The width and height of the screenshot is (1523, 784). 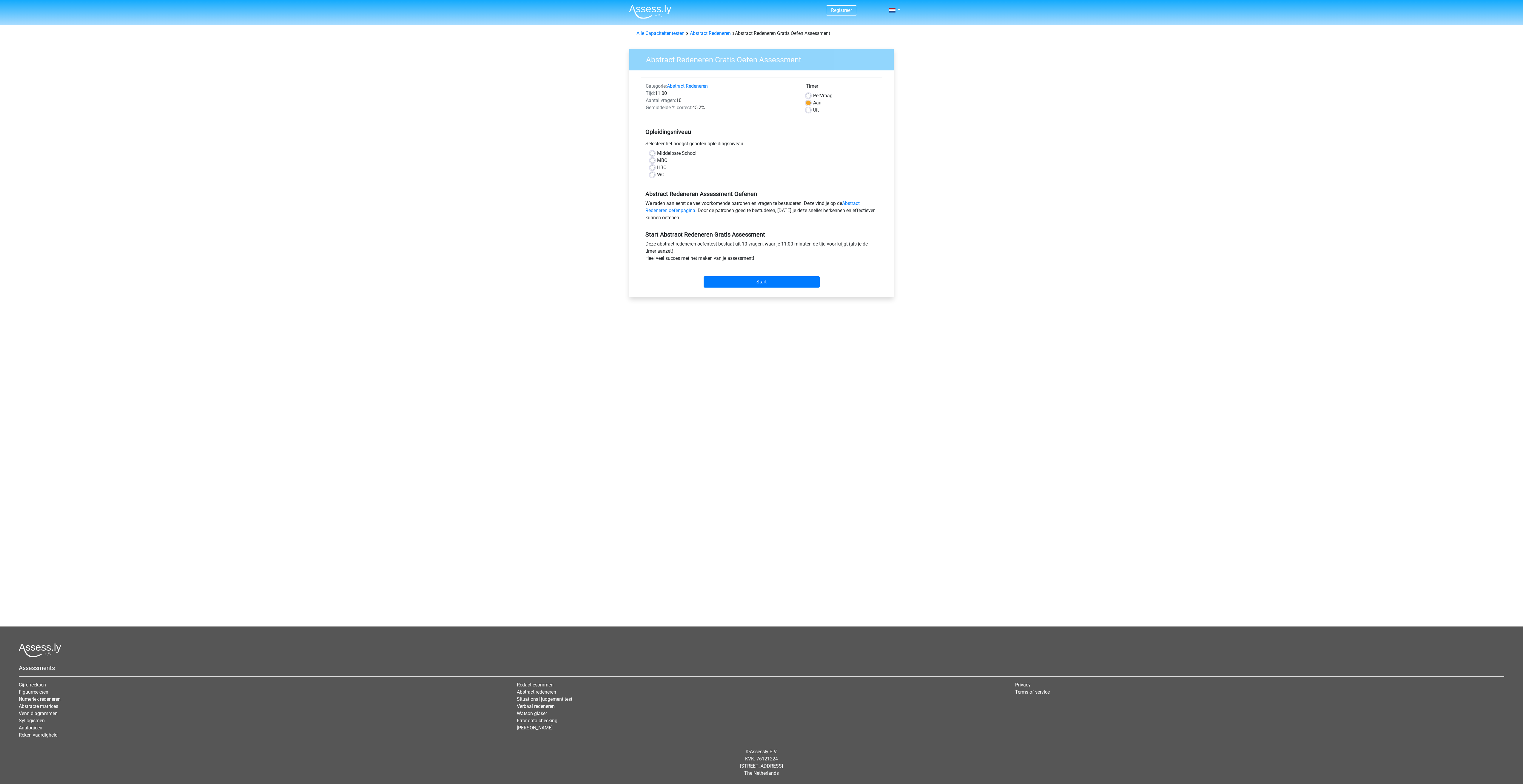 I want to click on a: Reken vaardigheid, so click(x=38, y=734).